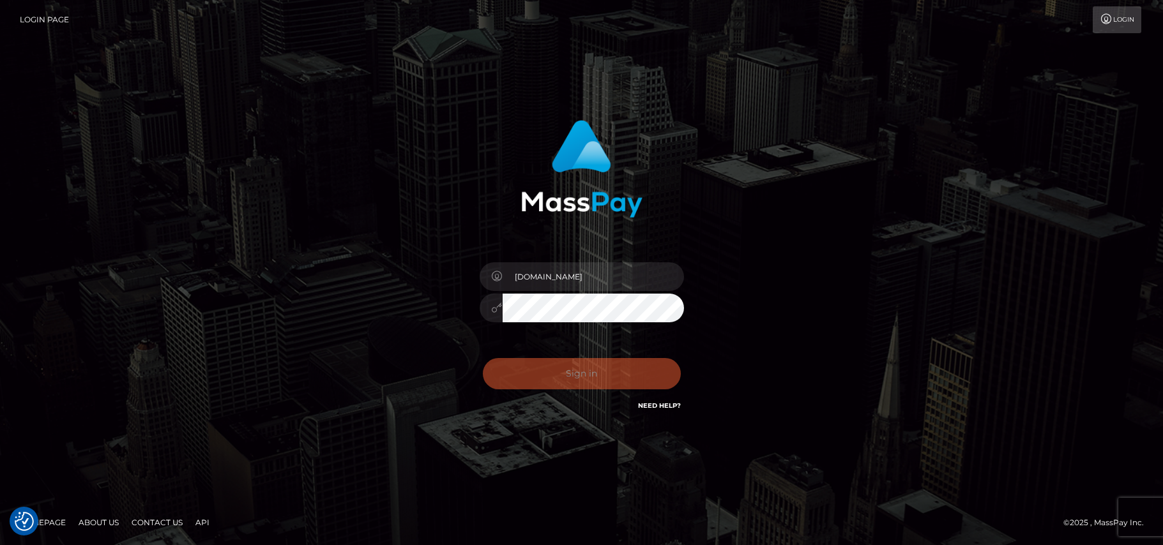  I want to click on a: Homepage, so click(42, 522).